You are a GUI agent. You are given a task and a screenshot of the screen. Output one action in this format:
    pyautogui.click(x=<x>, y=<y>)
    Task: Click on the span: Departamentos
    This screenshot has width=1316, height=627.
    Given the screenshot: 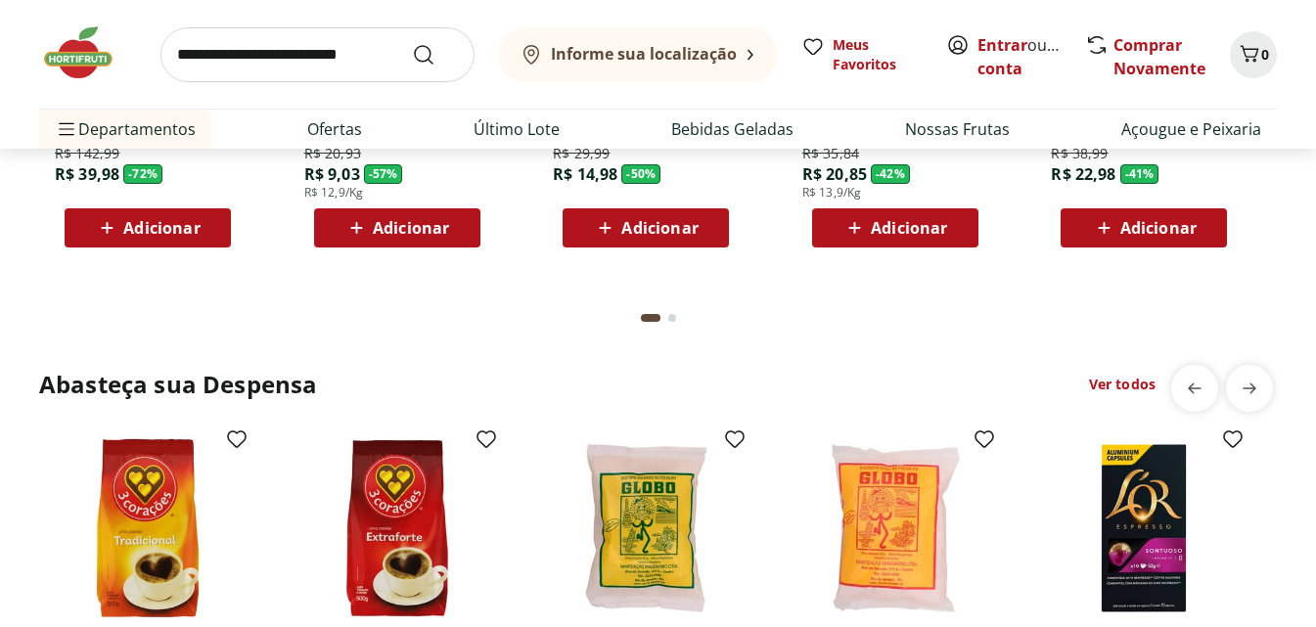 What is the action you would take?
    pyautogui.click(x=125, y=129)
    